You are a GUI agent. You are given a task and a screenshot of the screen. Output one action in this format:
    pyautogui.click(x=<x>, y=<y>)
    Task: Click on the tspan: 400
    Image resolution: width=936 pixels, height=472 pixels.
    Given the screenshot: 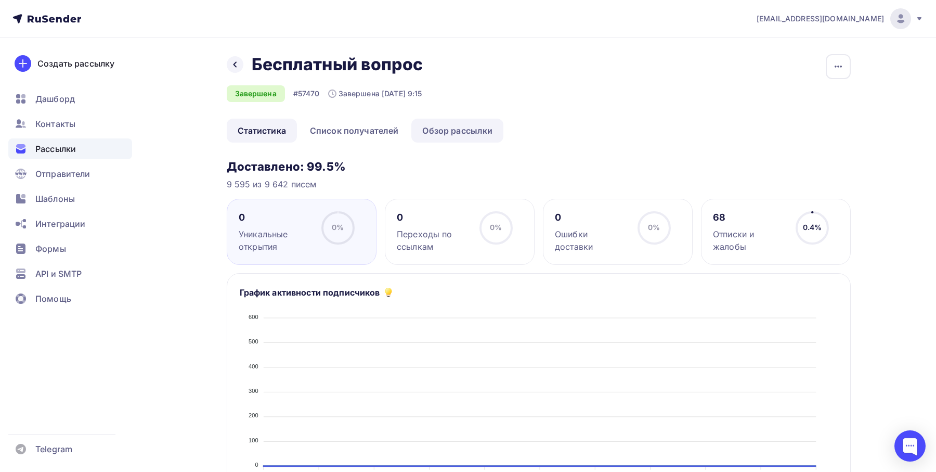 What is the action you would take?
    pyautogui.click(x=253, y=366)
    